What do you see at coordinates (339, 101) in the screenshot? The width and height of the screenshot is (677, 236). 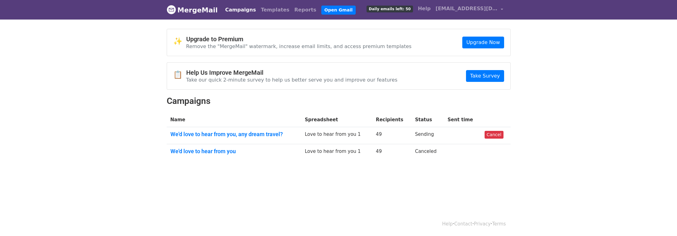 I see `h2: Campaigns` at bounding box center [339, 101].